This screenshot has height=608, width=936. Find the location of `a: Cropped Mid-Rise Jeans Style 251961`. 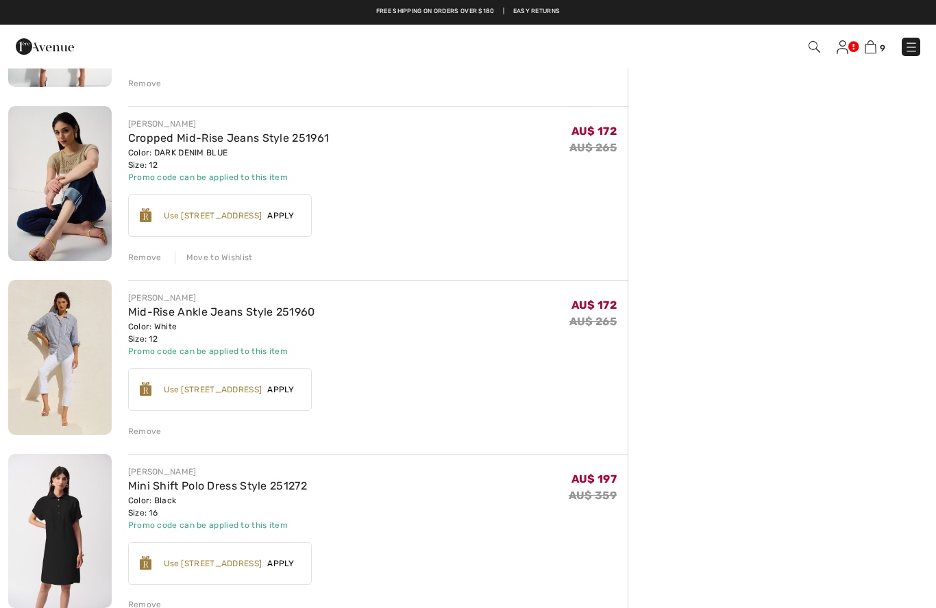

a: Cropped Mid-Rise Jeans Style 251961 is located at coordinates (229, 138).